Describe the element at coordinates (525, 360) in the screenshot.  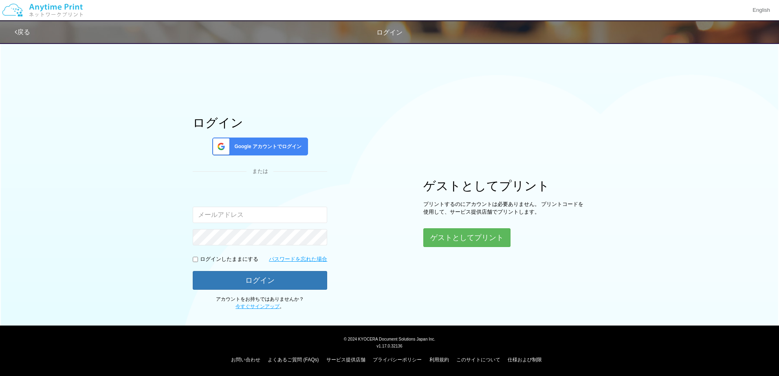
I see `a: 仕様および制限` at that location.